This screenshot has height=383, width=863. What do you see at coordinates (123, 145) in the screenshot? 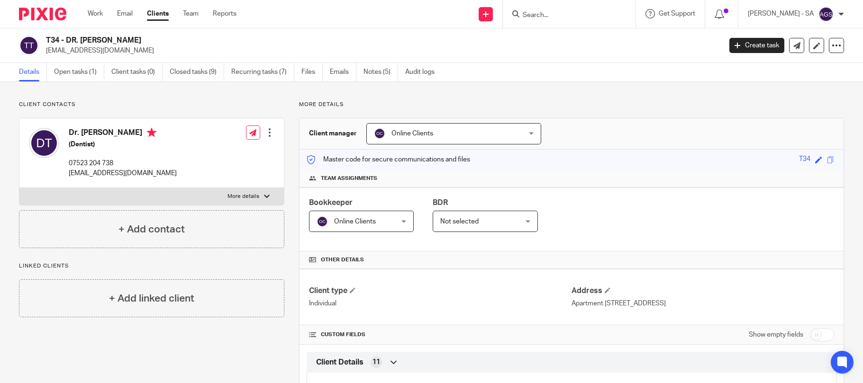
I see `h5: (Dentist)` at bounding box center [123, 145].